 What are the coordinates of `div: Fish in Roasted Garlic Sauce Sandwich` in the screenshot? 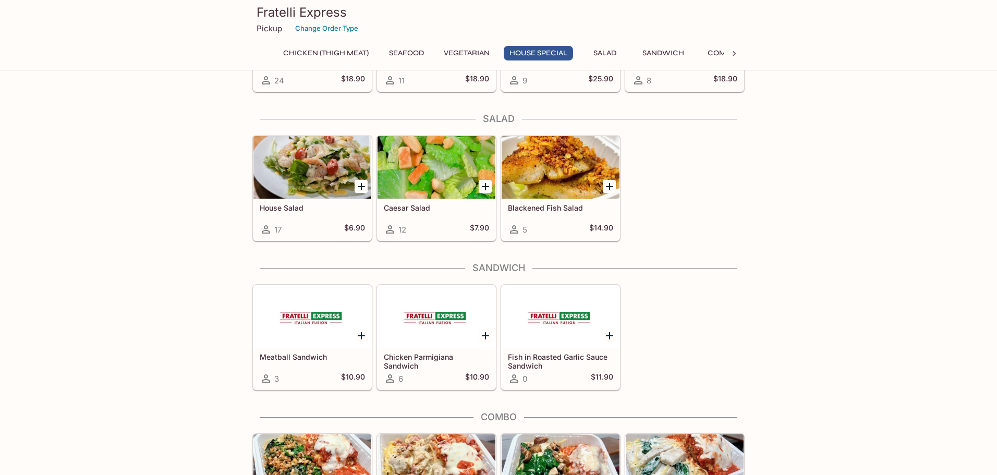 It's located at (561, 317).